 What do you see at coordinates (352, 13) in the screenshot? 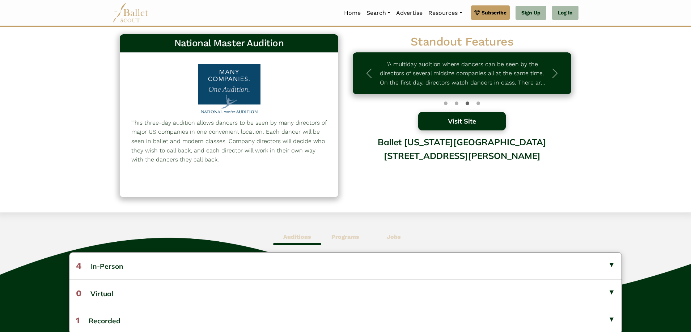
I see `a: Home` at bounding box center [352, 13].